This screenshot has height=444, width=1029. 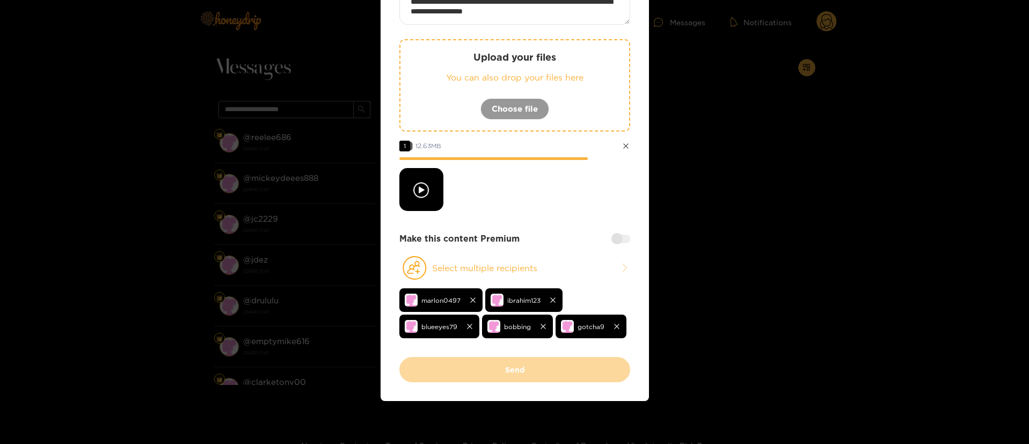 What do you see at coordinates (515, 109) in the screenshot?
I see `button: Choose file` at bounding box center [515, 109].